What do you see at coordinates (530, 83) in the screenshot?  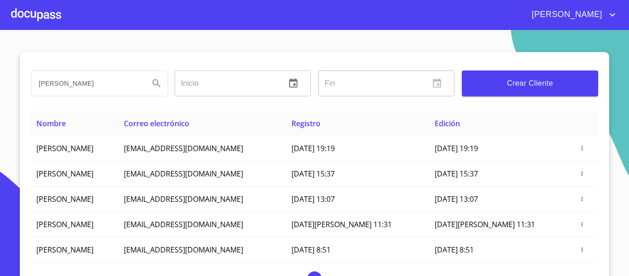 I see `span: Crear Cliente` at bounding box center [530, 83].